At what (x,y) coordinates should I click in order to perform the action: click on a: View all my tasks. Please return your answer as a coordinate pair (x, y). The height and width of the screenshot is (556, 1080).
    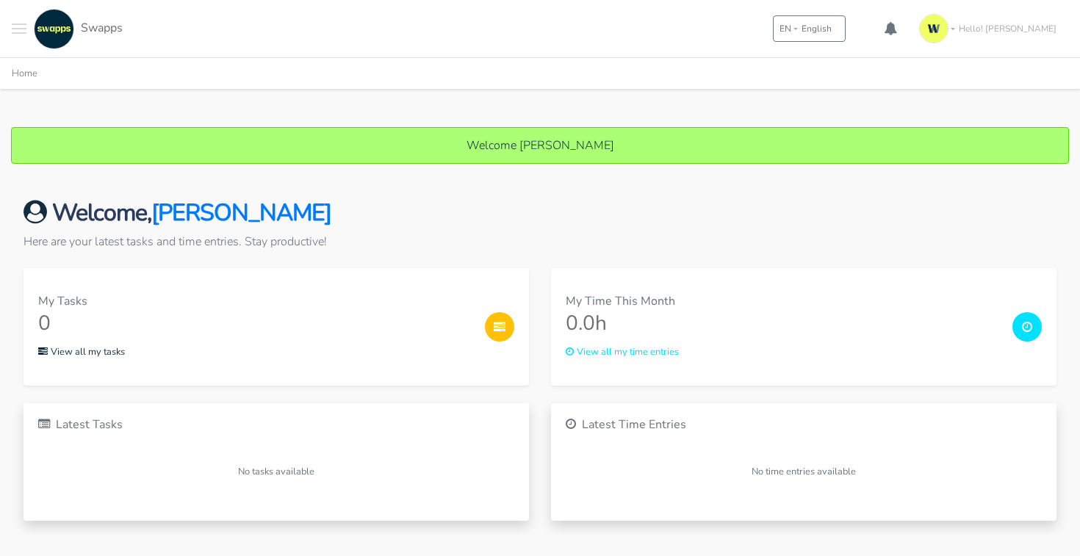
    Looking at the image, I should click on (82, 351).